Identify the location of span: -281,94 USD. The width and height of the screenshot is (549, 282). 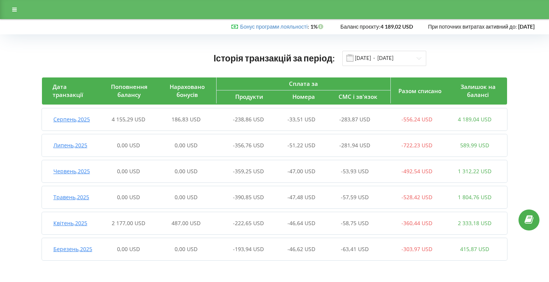
(355, 145).